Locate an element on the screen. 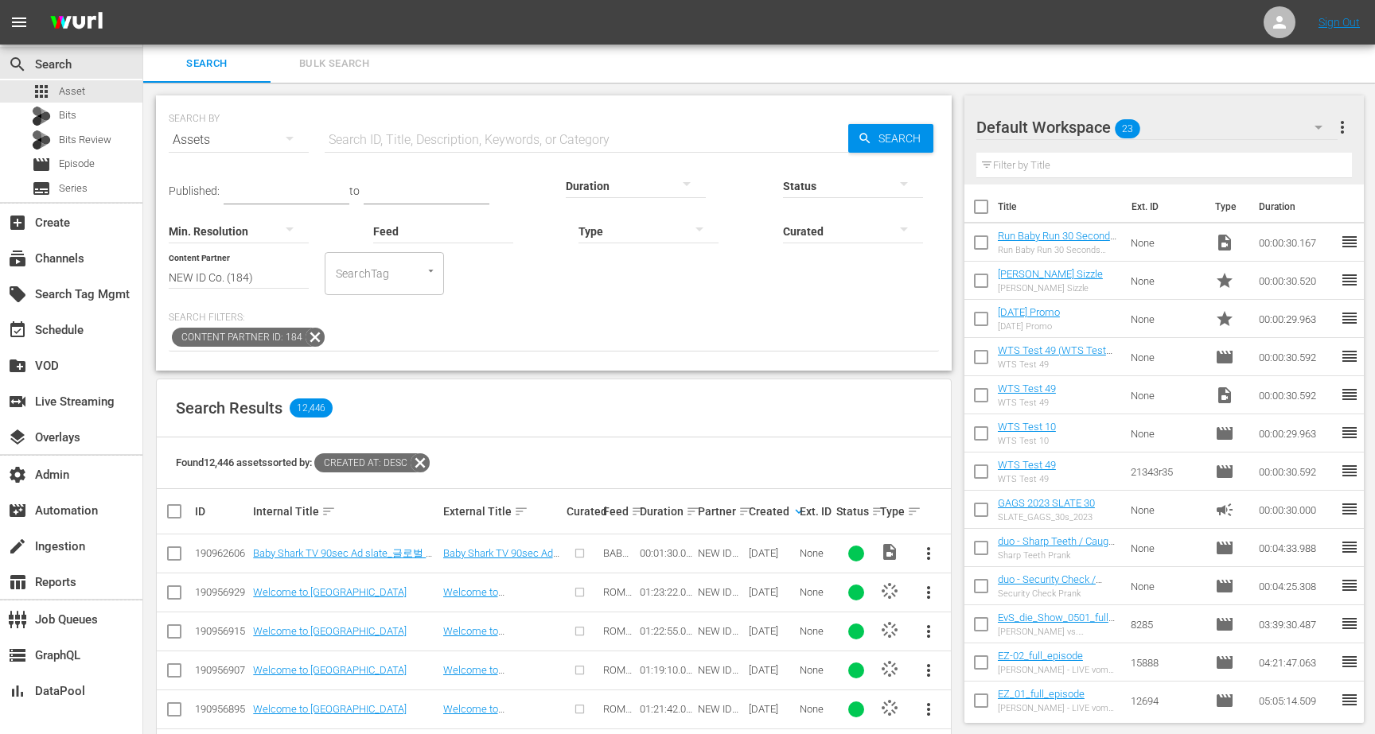 Image resolution: width=1375 pixels, height=734 pixels. div: 190956907 is located at coordinates (221, 670).